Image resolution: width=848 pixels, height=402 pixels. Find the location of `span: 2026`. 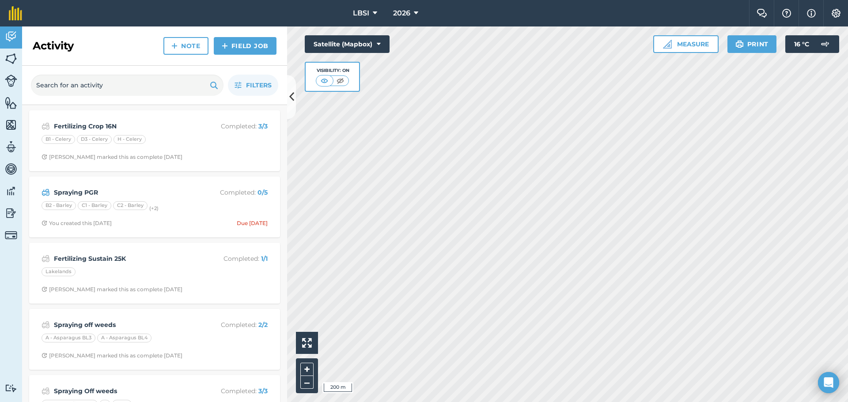

span: 2026 is located at coordinates (401, 13).